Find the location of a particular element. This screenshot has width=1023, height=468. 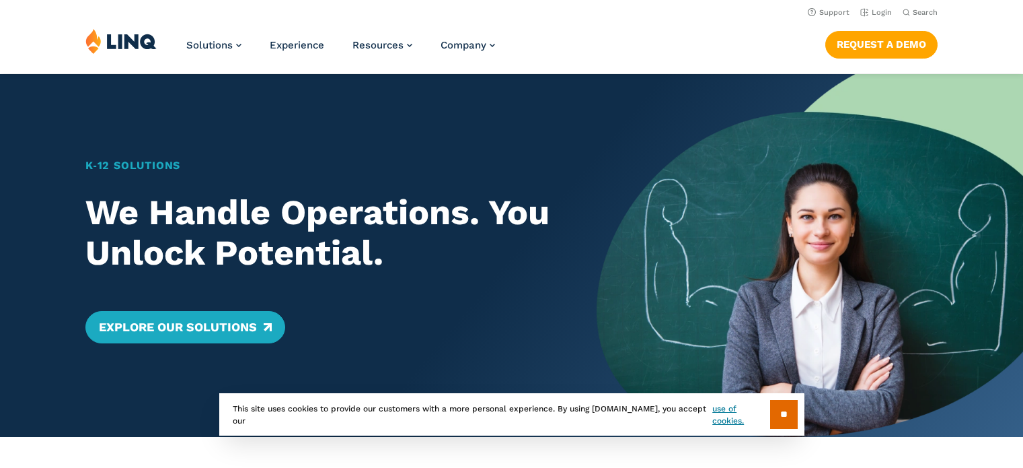

div: This site uses cookies to provide our customers with a more personal experience. By using [DOMAIN... is located at coordinates (512, 414).